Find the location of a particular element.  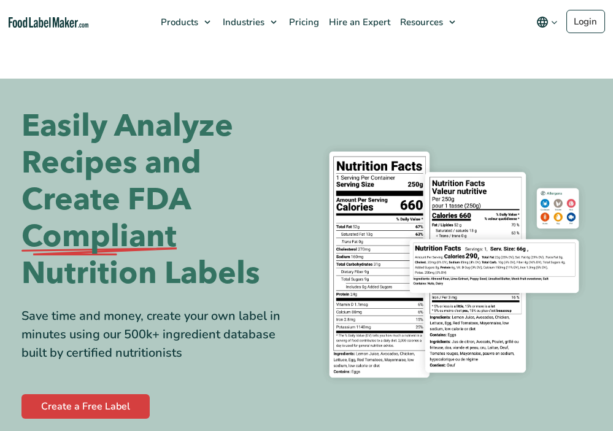

span: Resources is located at coordinates (421, 22).